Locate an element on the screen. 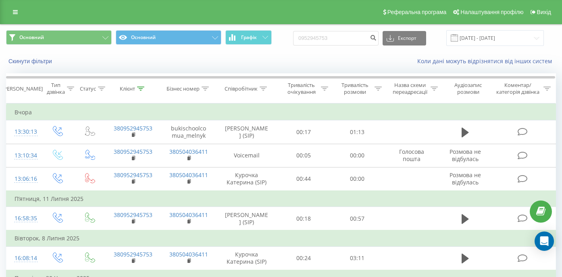 The image size is (562, 277). td: Voicemail is located at coordinates (246, 156).